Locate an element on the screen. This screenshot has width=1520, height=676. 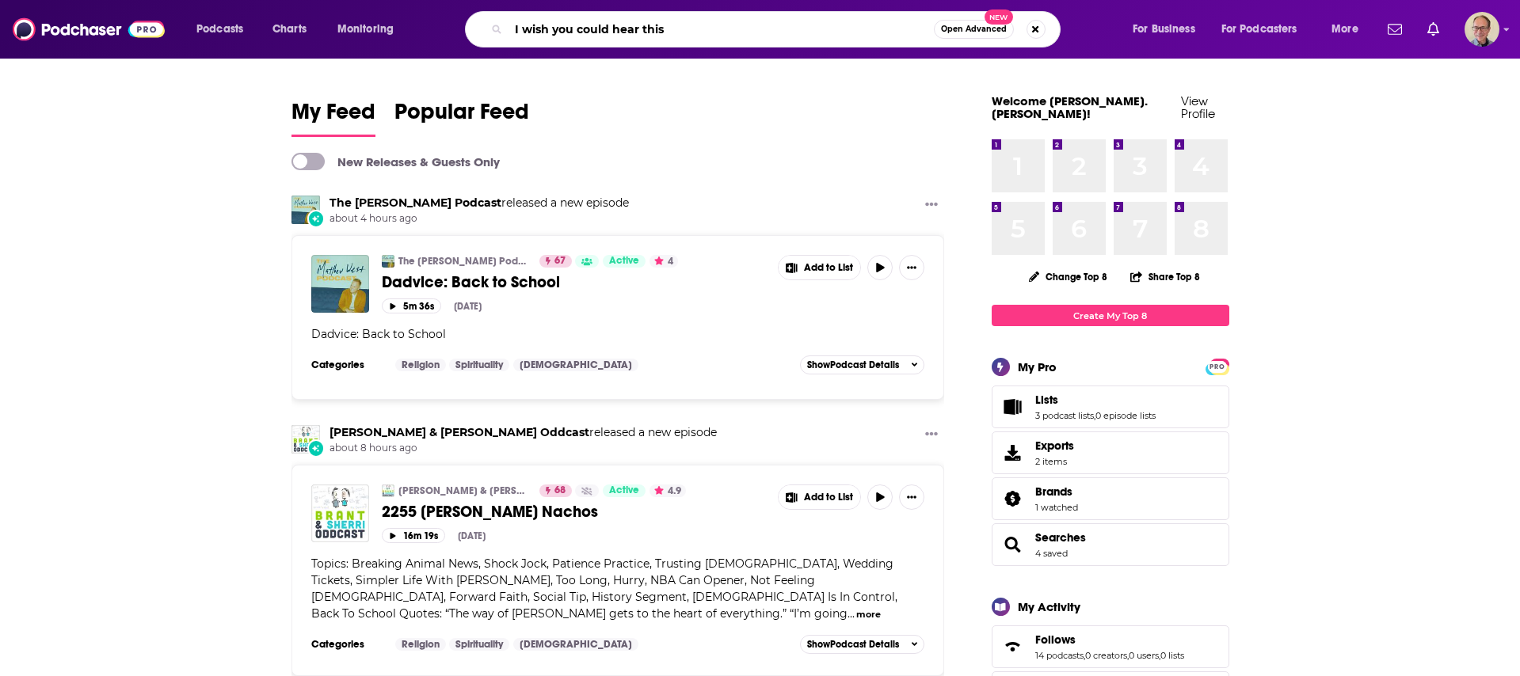
div: My Pro is located at coordinates (1037, 367).